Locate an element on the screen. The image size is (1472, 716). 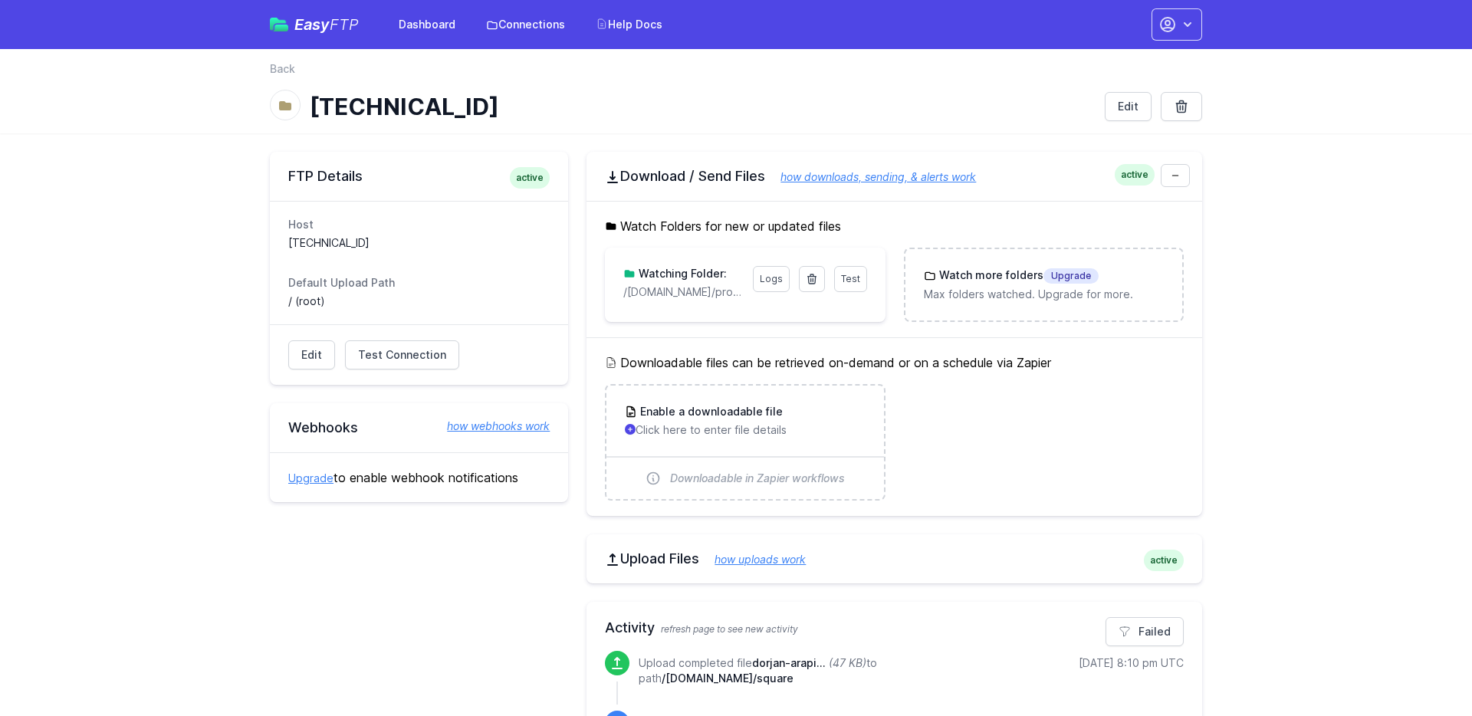
h3: Enable a downloadable file is located at coordinates (710, 412).